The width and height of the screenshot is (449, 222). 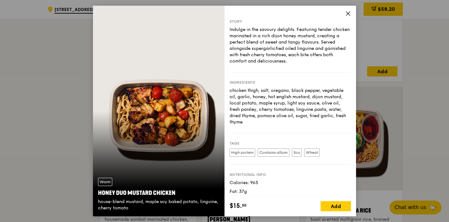 What do you see at coordinates (105, 182) in the screenshot?
I see `div: Warm` at bounding box center [105, 182].